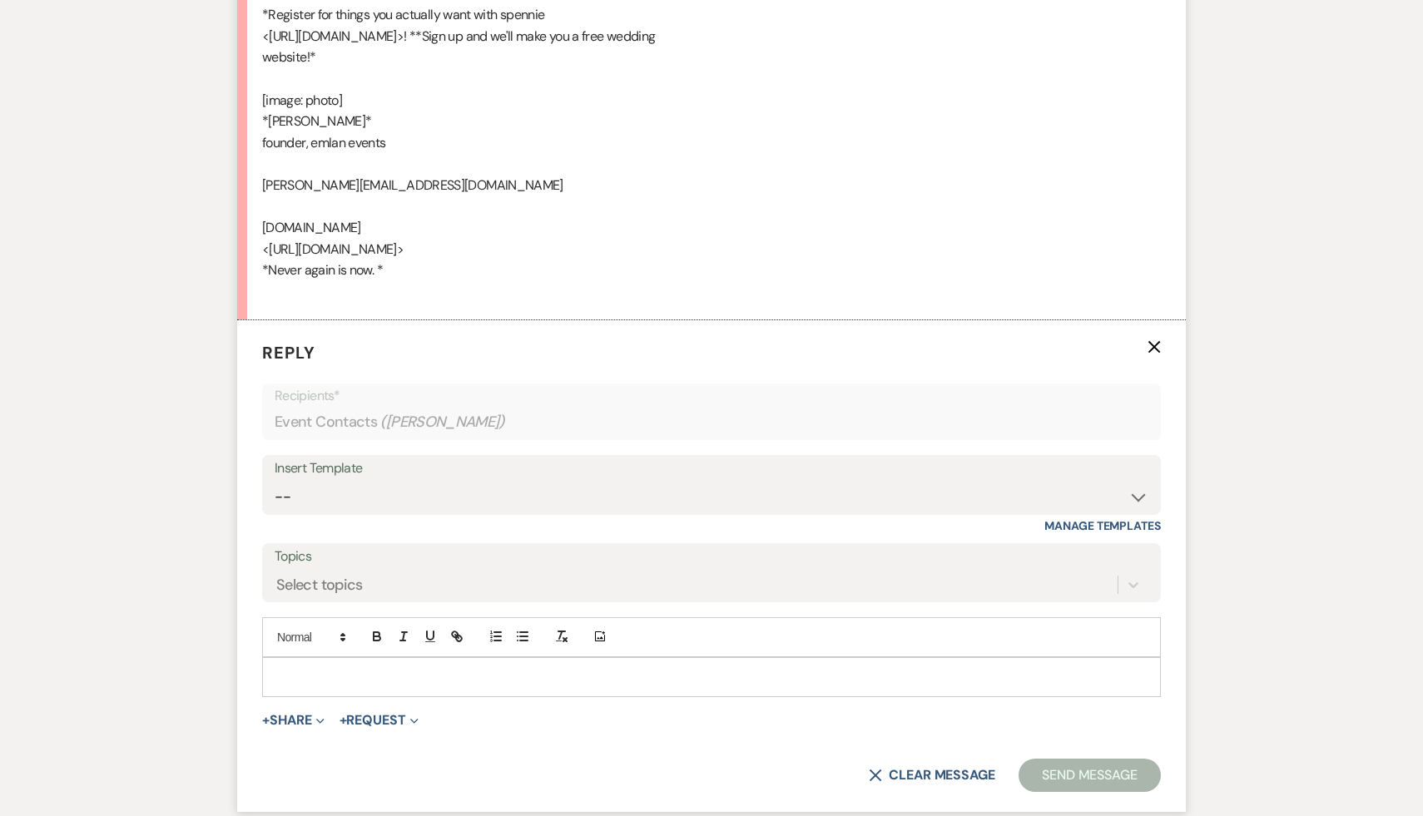 The height and width of the screenshot is (816, 1423). What do you see at coordinates (289, 353) in the screenshot?
I see `span: Reply` at bounding box center [289, 353].